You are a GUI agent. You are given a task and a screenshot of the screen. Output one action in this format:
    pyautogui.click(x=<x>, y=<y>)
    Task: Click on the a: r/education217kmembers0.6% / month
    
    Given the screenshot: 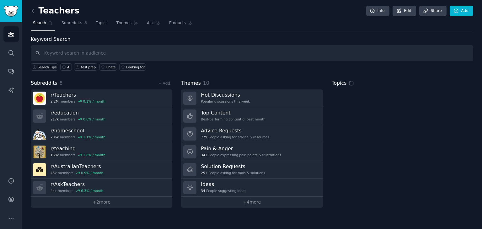 What is the action you would take?
    pyautogui.click(x=101, y=116)
    